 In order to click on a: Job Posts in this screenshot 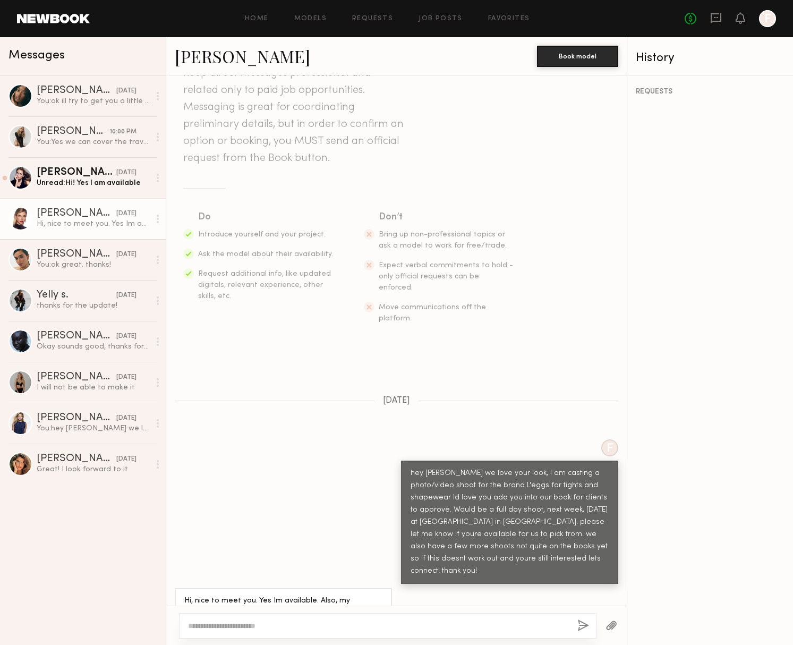, I will do `click(441, 19)`.